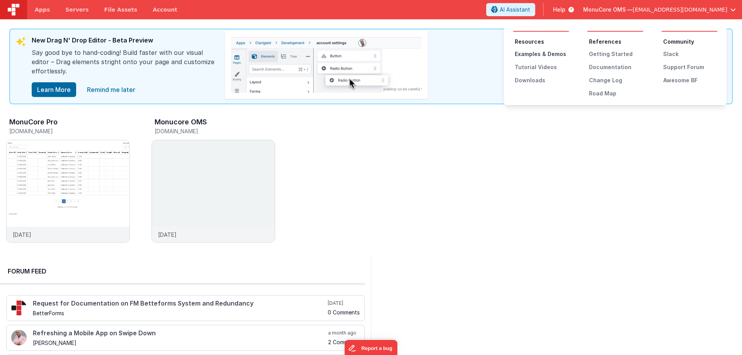 This screenshot has width=742, height=355. I want to click on div: Awesome BF, so click(690, 80).